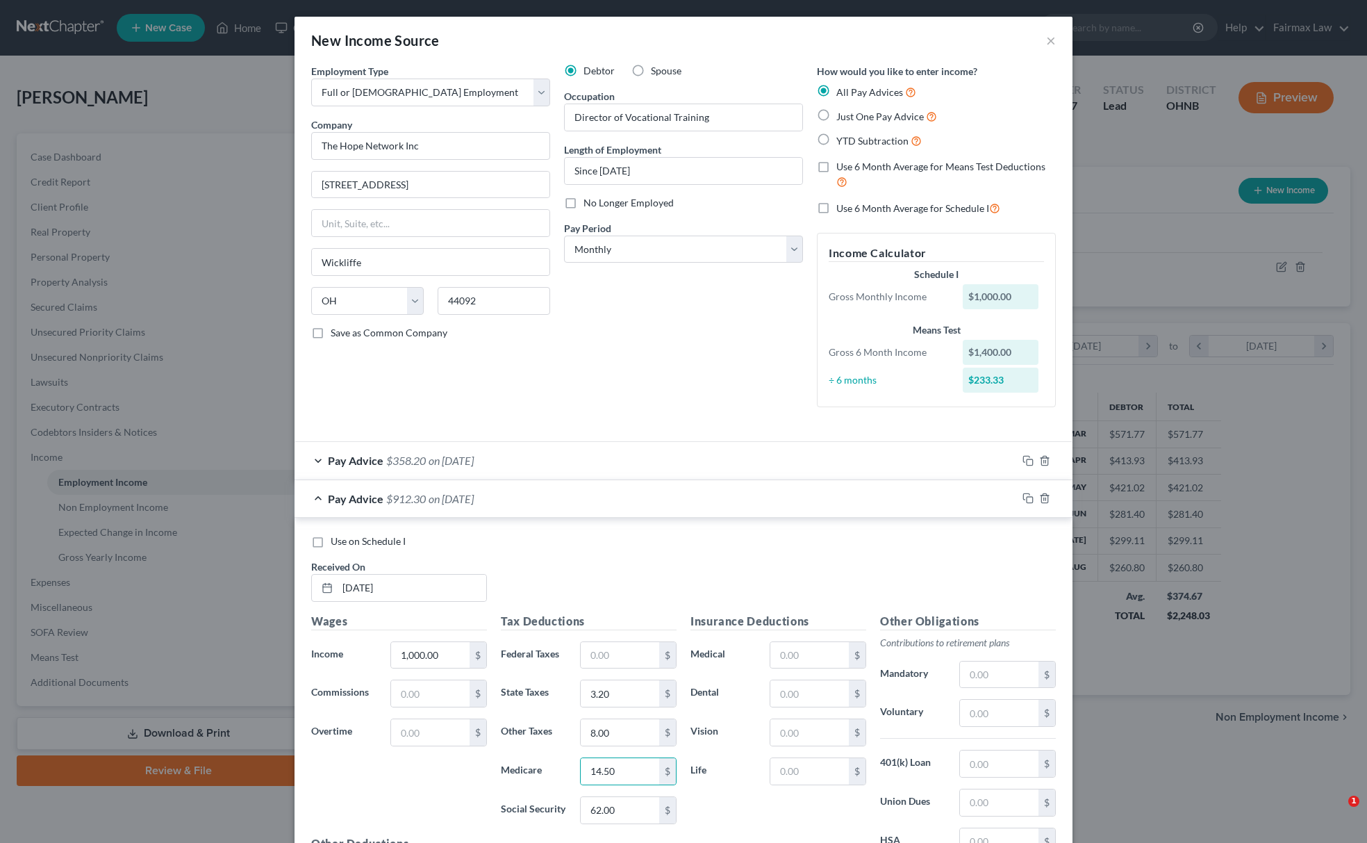 The width and height of the screenshot is (1367, 843). I want to click on span: All Pay Advices, so click(870, 92).